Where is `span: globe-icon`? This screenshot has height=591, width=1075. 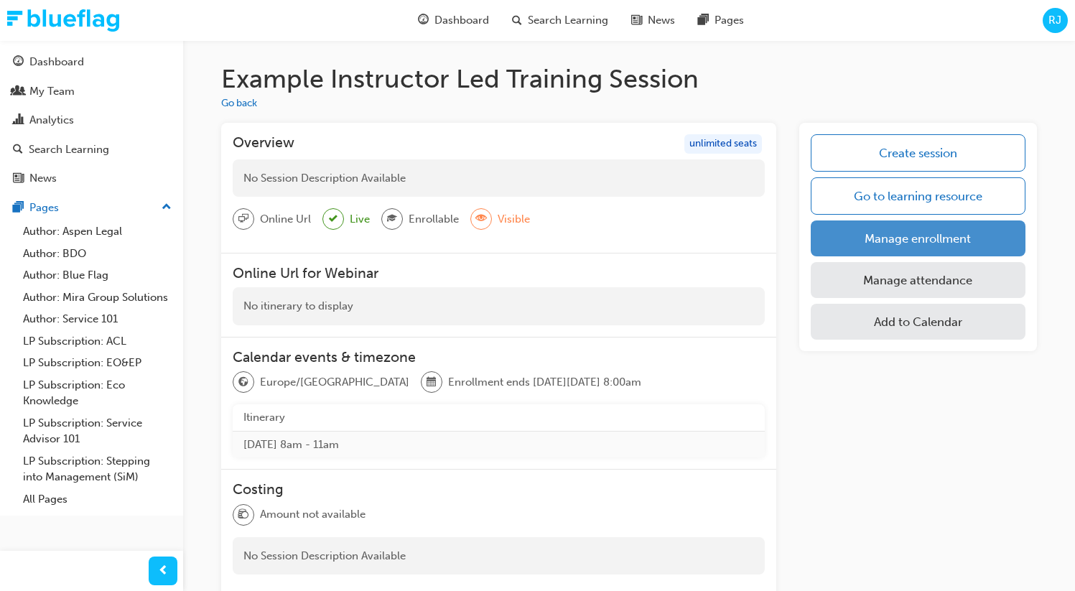 span: globe-icon is located at coordinates (243, 383).